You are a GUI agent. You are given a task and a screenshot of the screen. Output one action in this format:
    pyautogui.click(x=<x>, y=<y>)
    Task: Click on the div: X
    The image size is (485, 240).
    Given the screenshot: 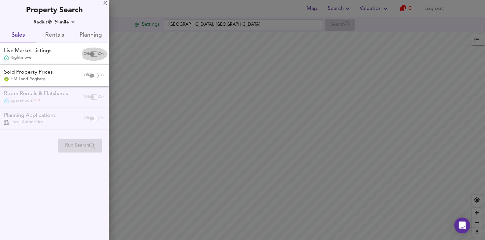 What is the action you would take?
    pyautogui.click(x=105, y=4)
    